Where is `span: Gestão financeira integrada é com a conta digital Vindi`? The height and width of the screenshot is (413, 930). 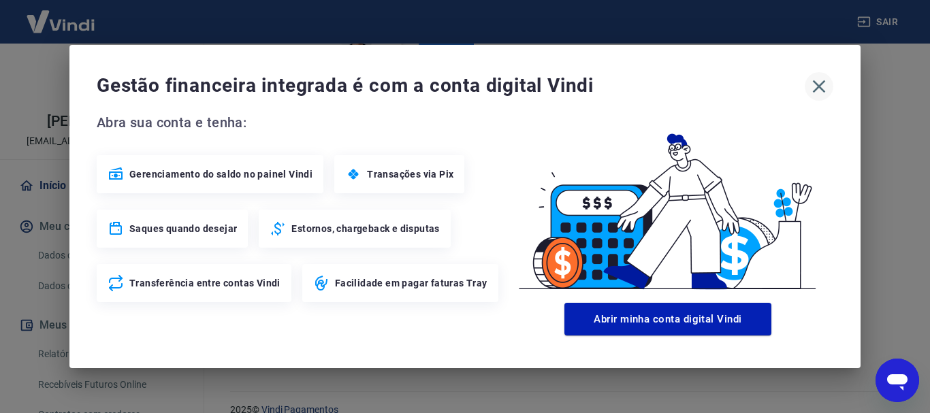 span: Gestão financeira integrada é com a conta digital Vindi is located at coordinates (451, 86).